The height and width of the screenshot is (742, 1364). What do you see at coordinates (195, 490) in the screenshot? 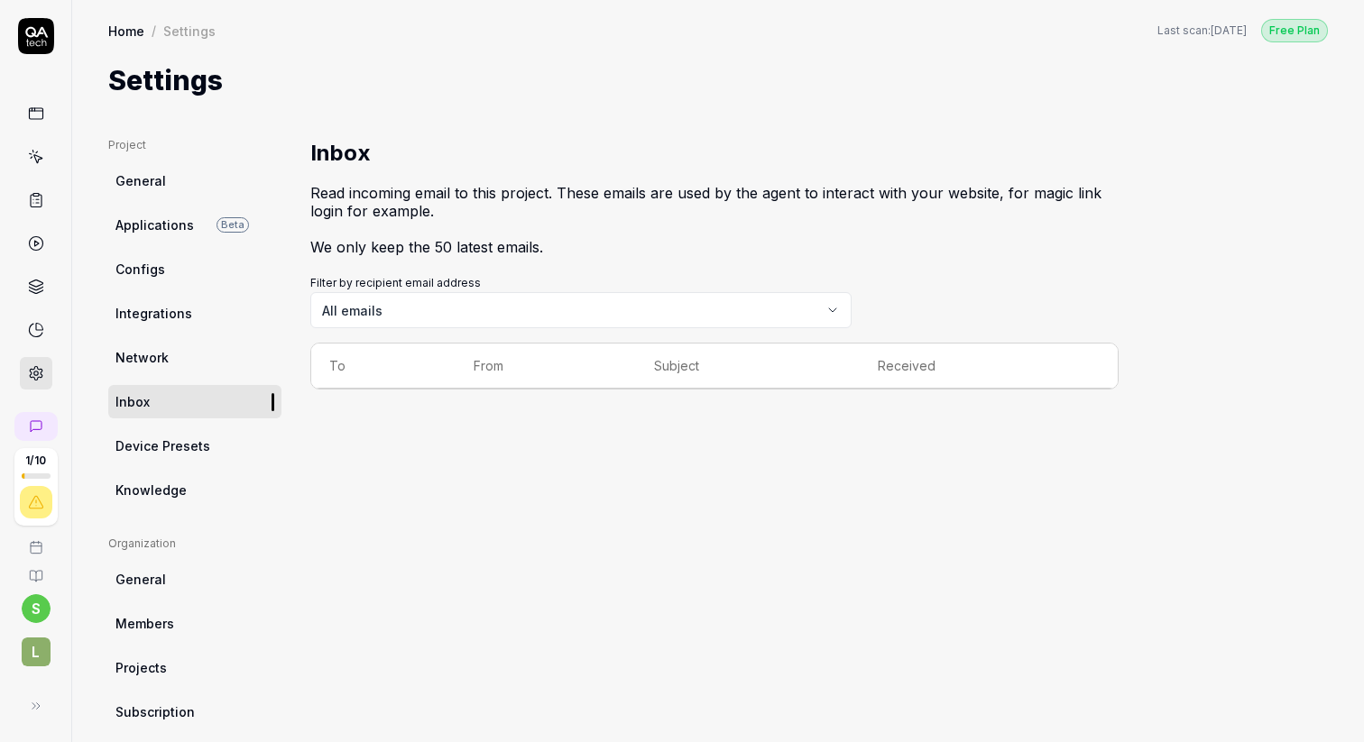
I see `a: Knowledge` at bounding box center [195, 490].